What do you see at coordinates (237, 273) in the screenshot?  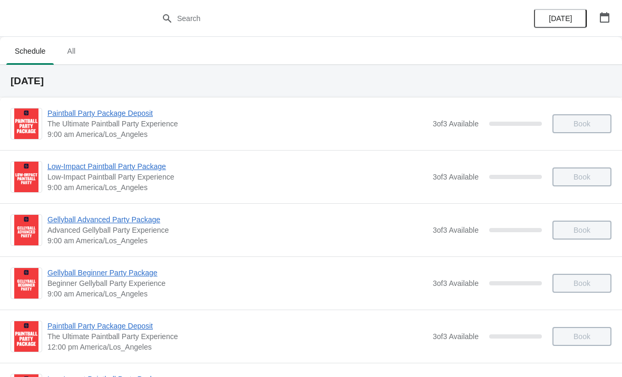 I see `span: Gellyball Beginner Party Package` at bounding box center [237, 273].